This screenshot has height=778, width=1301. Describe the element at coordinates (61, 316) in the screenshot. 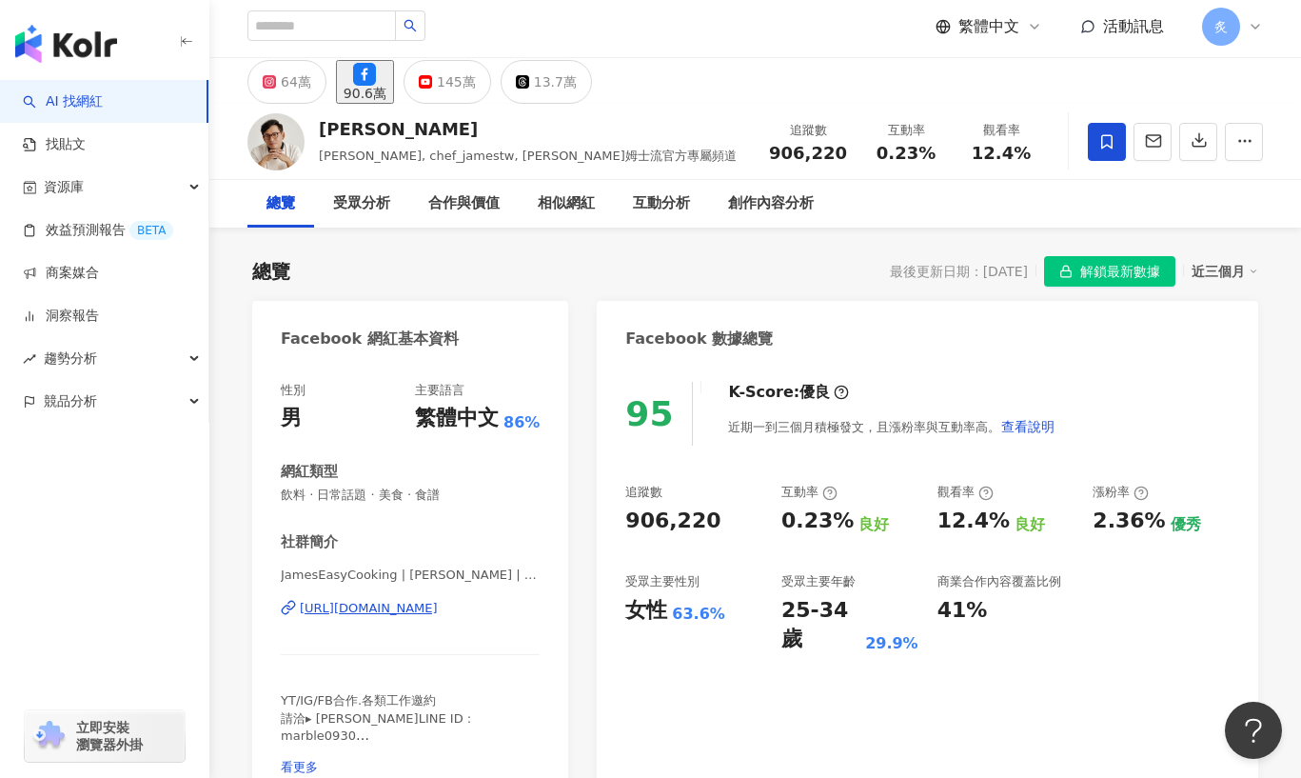

I see `a: 洞察報告` at that location.